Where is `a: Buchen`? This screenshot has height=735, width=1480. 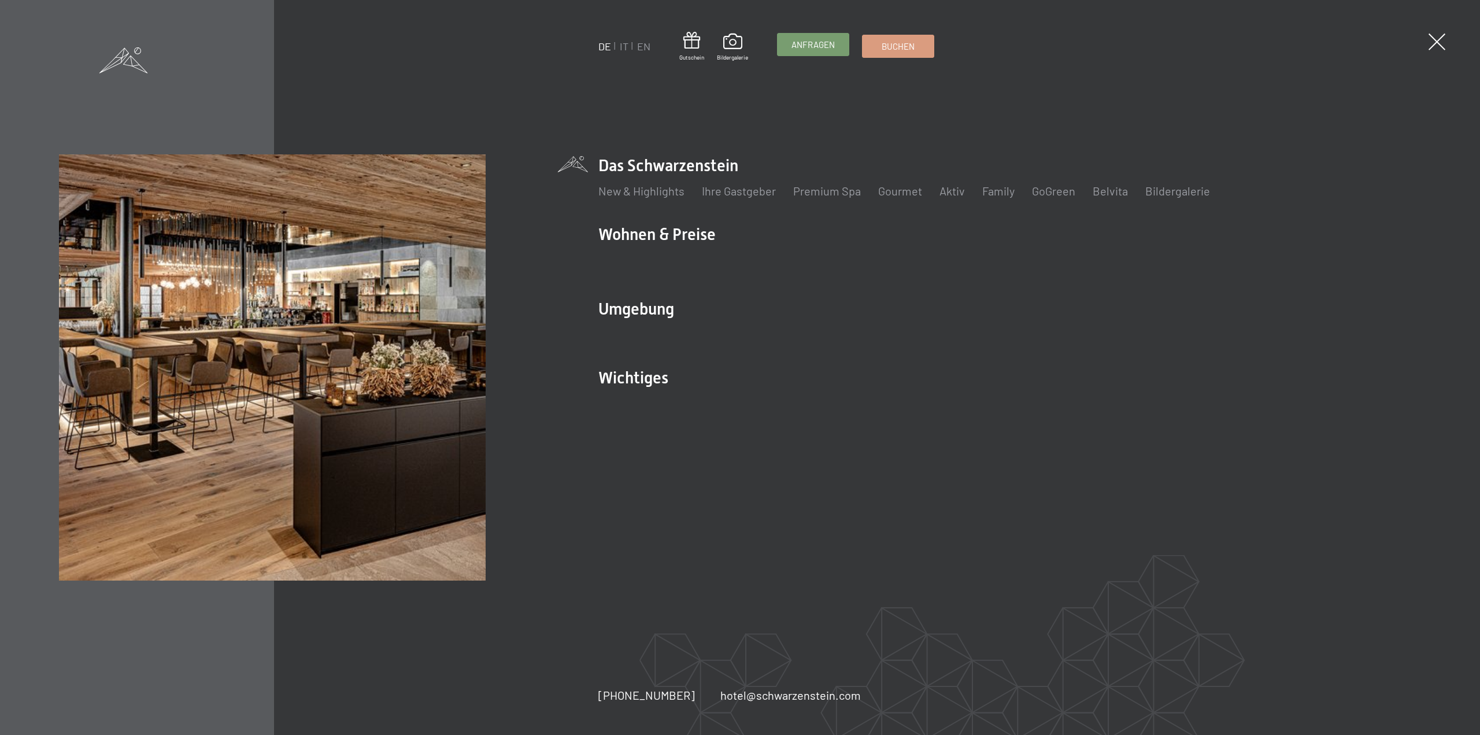 a: Buchen is located at coordinates (898, 46).